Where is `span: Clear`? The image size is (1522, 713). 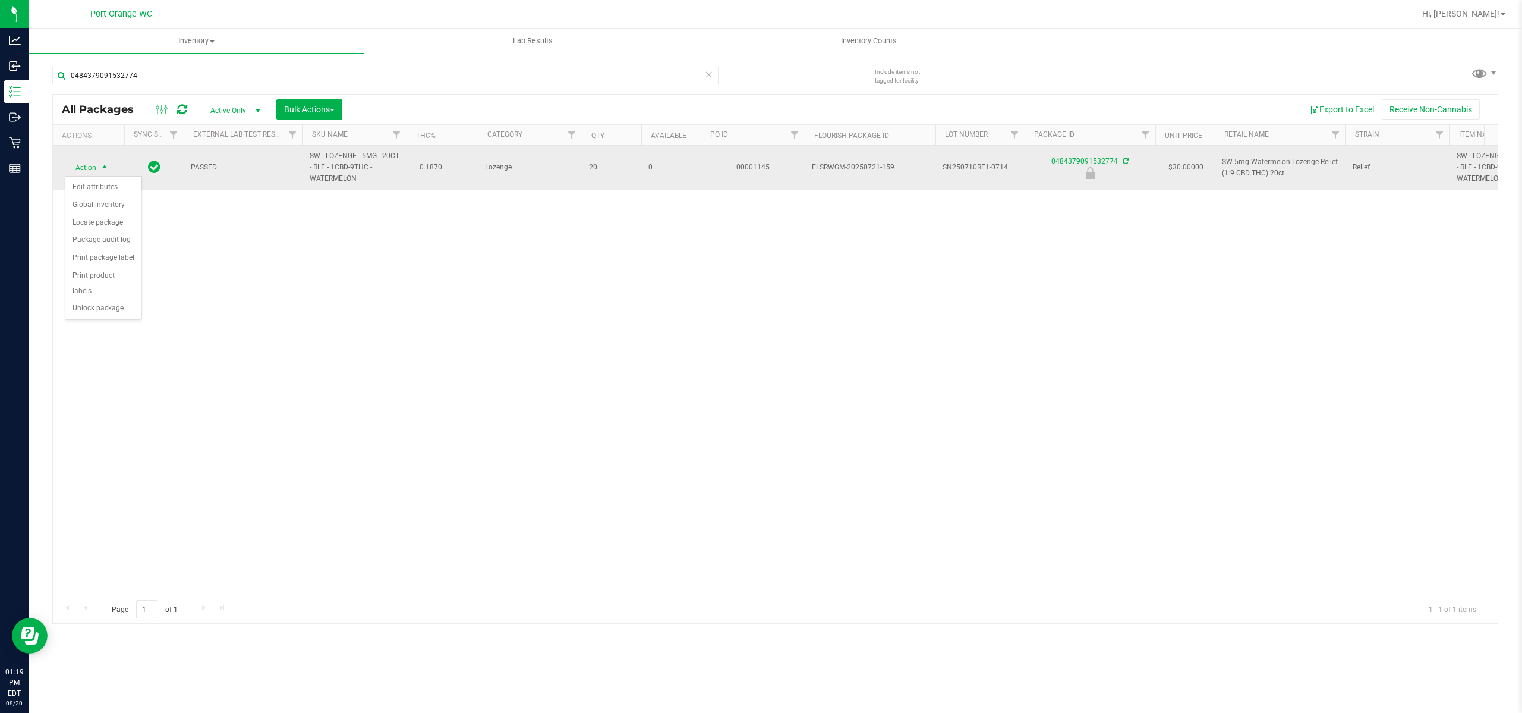
span: Clear is located at coordinates (709, 74).